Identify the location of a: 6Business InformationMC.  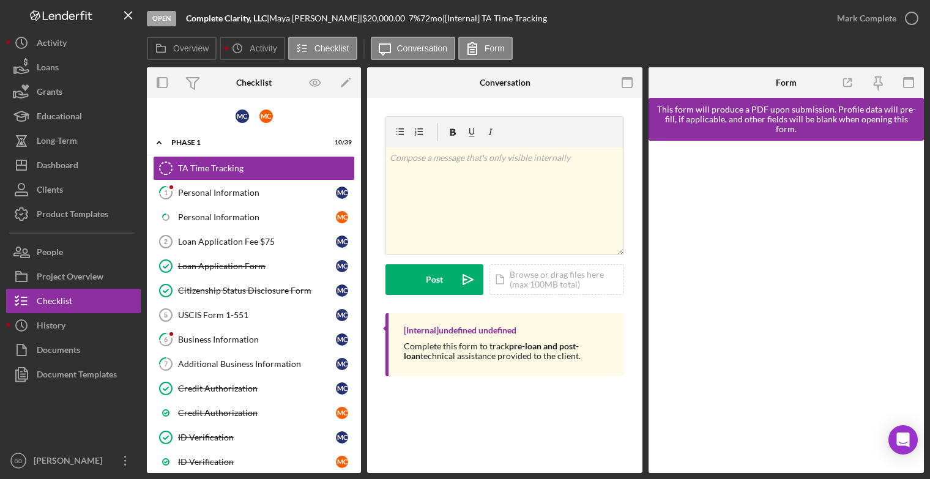
(254, 340).